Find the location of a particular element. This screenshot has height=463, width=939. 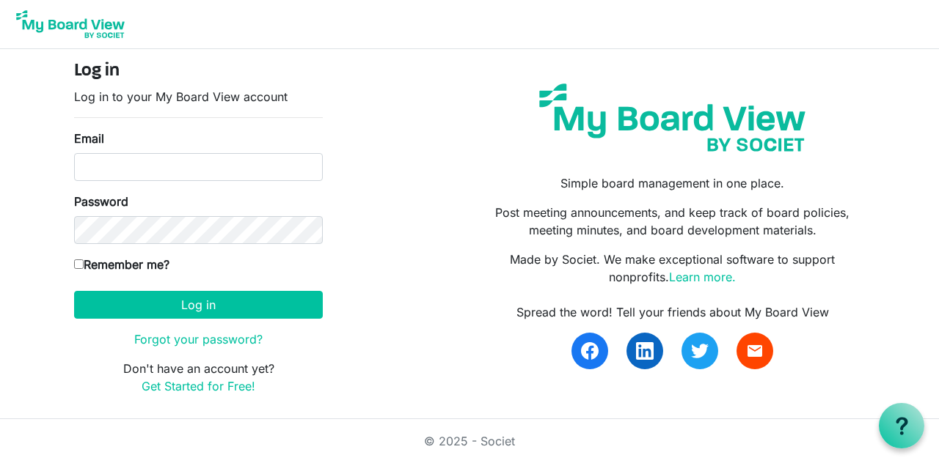

img: twitter.svg is located at coordinates (700, 351).